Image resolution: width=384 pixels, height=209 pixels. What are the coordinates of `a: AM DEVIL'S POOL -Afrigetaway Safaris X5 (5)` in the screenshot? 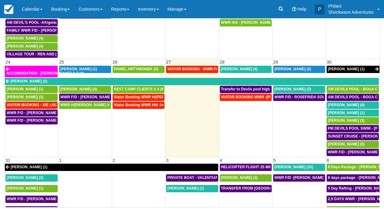 It's located at (32, 23).